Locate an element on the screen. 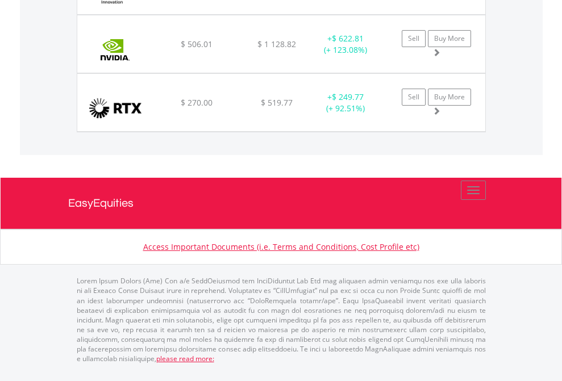 This screenshot has width=562, height=381. div: EasyEquities is located at coordinates (281, 203).